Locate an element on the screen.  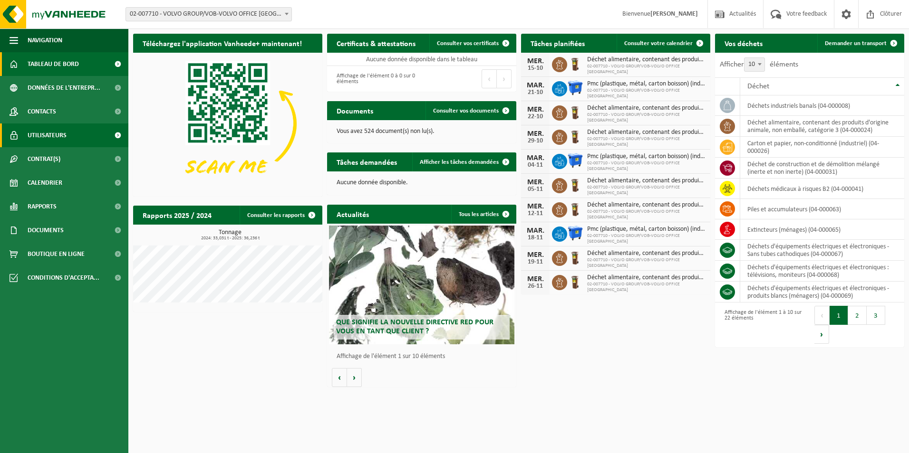
h3: Tonnage is located at coordinates (230, 235).